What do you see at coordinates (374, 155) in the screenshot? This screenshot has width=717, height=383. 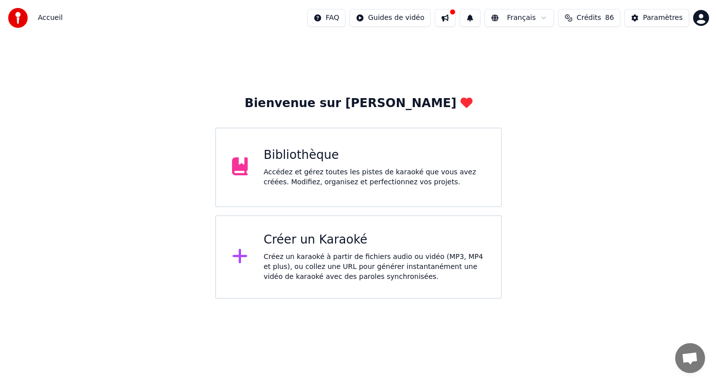 I see `div: Bibliothèque` at bounding box center [374, 155].